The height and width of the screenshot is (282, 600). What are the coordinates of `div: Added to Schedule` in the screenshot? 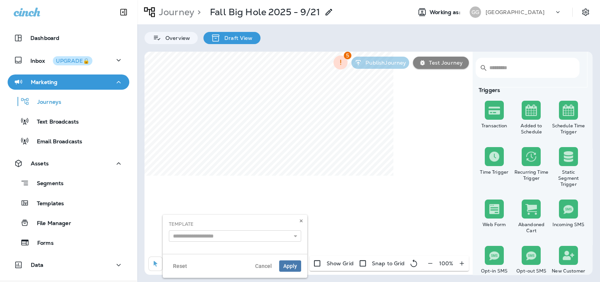 It's located at (532, 129).